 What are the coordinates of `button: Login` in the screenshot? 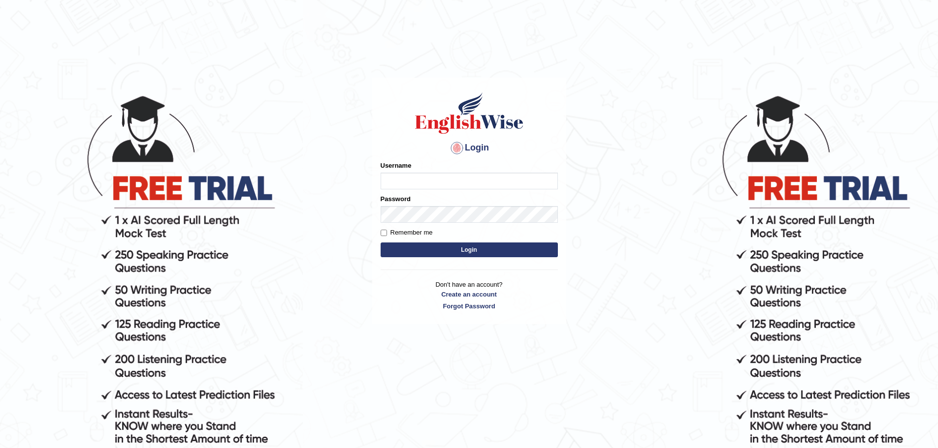 It's located at (469, 250).